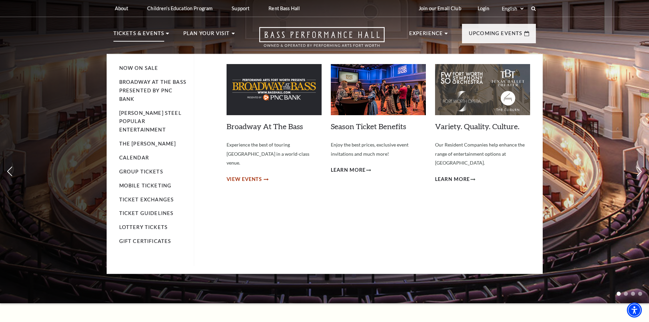 Image resolution: width=649 pixels, height=322 pixels. Describe the element at coordinates (207, 35) in the screenshot. I see `p: Plan Your Visit` at that location.